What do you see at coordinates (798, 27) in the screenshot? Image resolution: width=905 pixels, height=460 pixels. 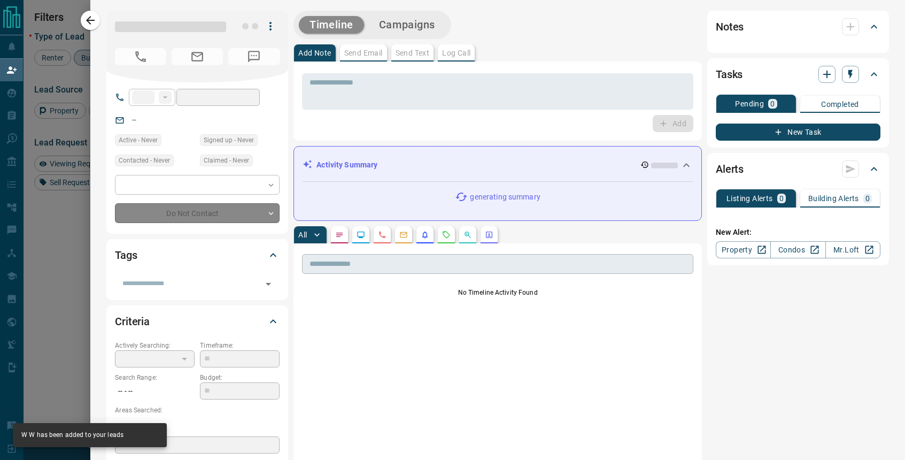 I see `div: Notes` at bounding box center [798, 27].